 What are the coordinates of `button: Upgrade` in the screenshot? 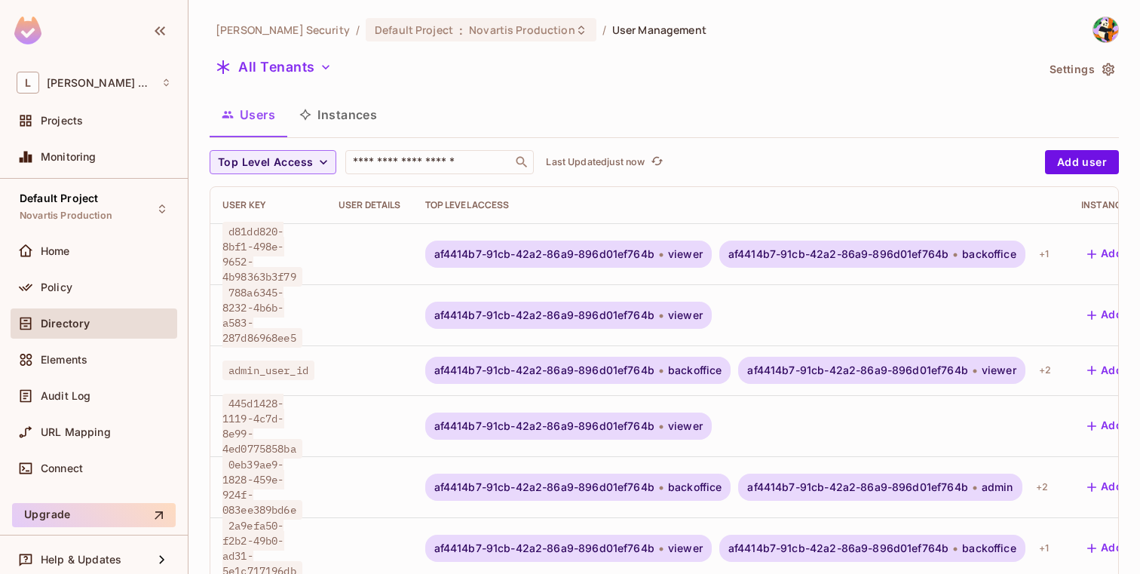 It's located at (93, 515).